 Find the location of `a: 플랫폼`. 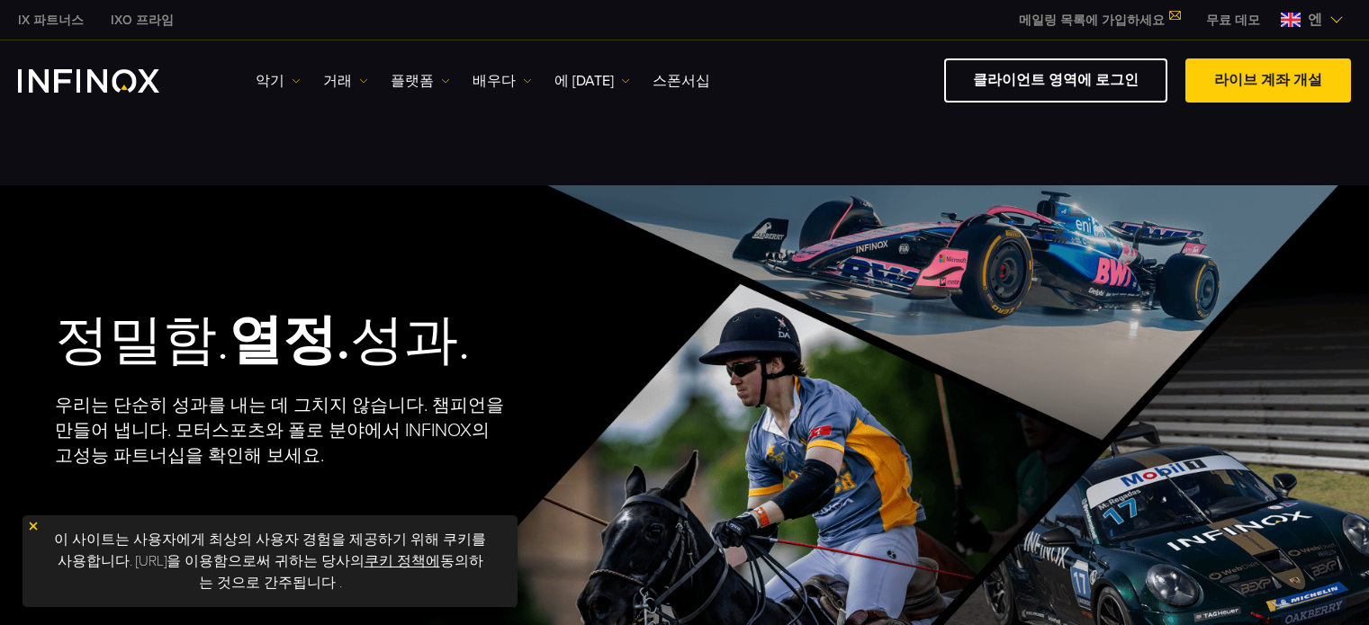

a: 플랫폼 is located at coordinates (420, 81).